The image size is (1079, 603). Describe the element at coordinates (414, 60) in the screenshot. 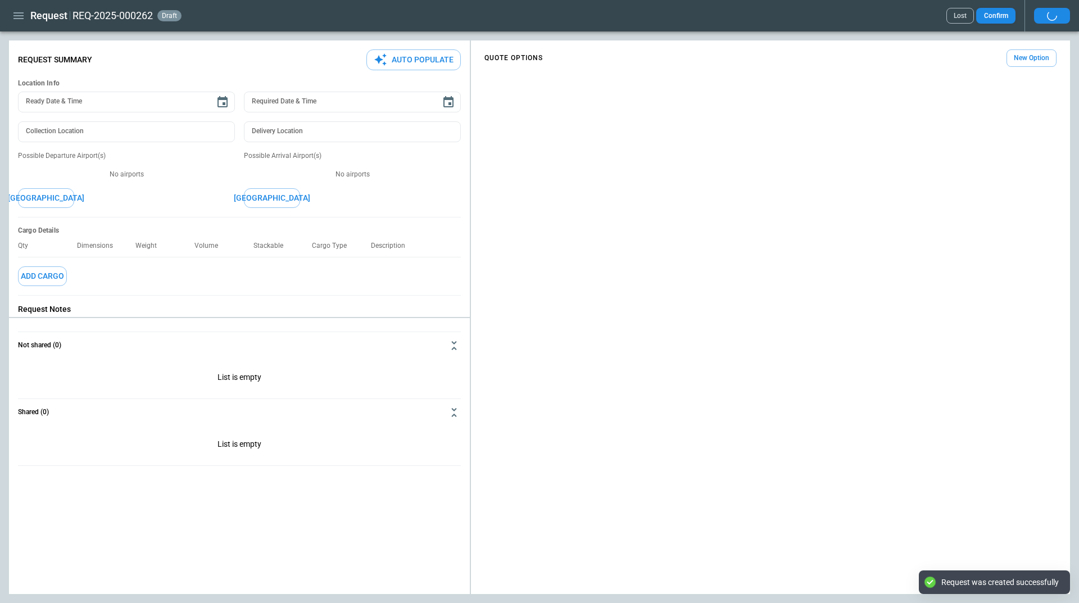

I see `button: Auto Populate` at that location.